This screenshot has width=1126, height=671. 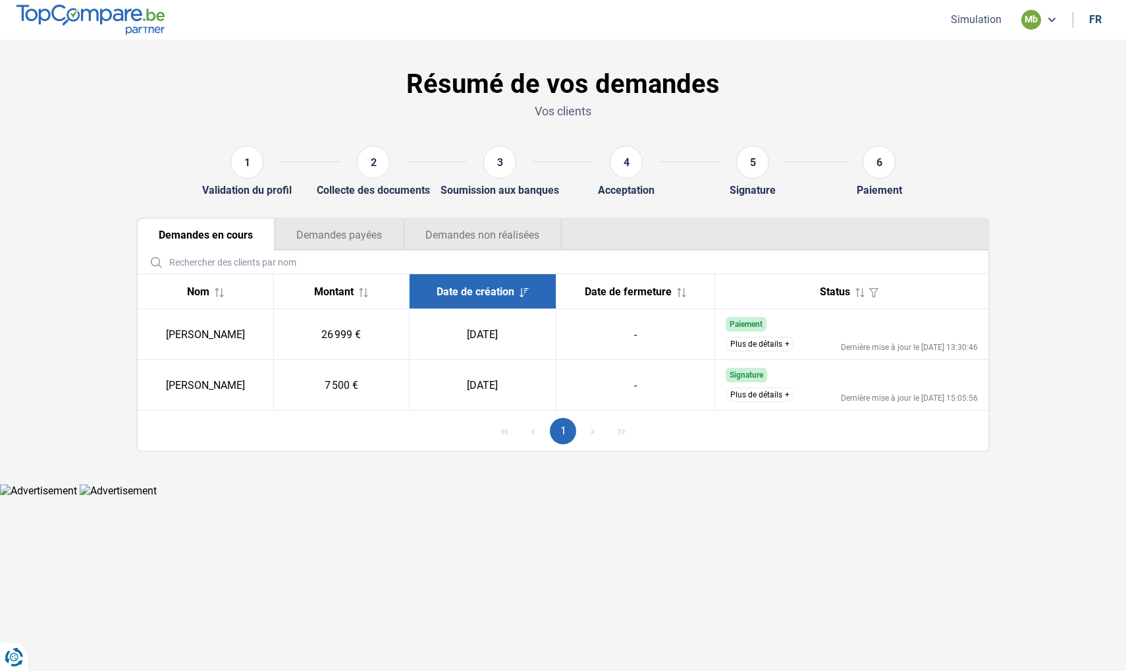 I want to click on td: 7 500 €, so click(x=341, y=385).